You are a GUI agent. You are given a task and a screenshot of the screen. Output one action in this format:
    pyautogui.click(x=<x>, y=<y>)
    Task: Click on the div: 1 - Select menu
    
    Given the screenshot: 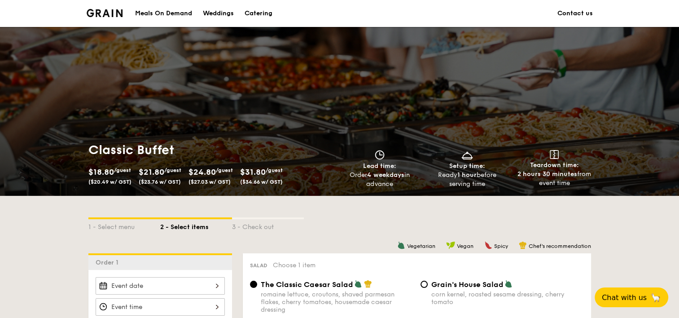 What is the action you would take?
    pyautogui.click(x=124, y=225)
    